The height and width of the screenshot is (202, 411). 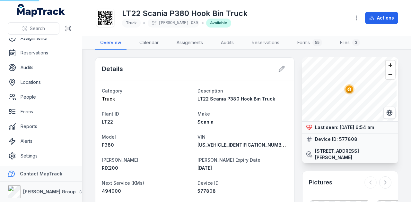 What do you see at coordinates (41, 156) in the screenshot?
I see `a: Settings` at bounding box center [41, 156].